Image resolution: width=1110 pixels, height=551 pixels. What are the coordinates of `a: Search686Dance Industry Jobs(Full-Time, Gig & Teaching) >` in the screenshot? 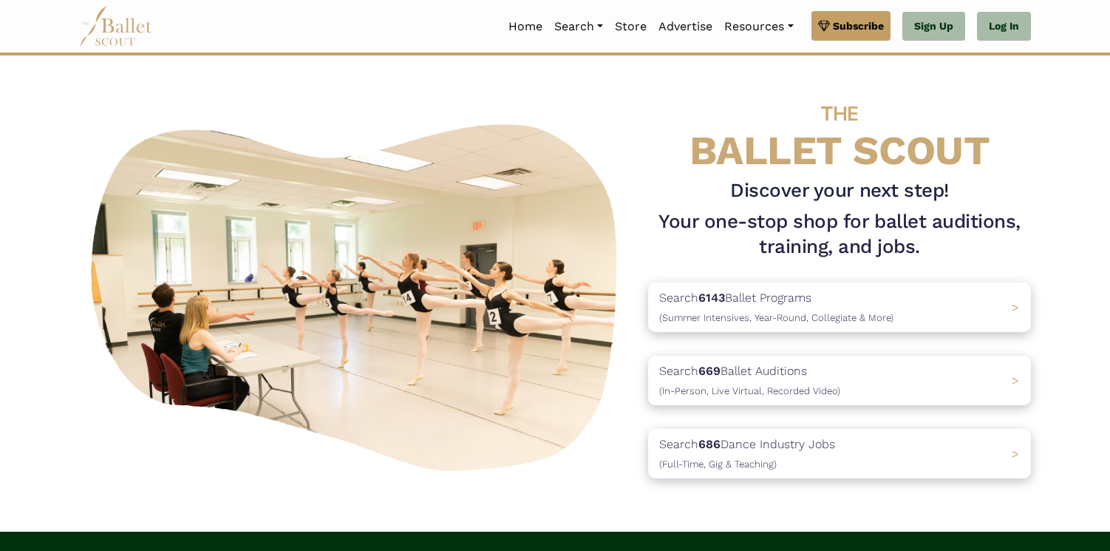 It's located at (840, 453).